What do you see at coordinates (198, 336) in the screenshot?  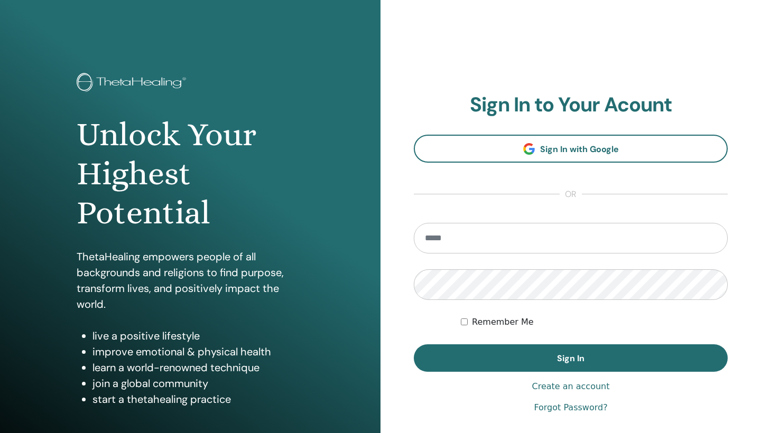 I see `li: live a positive lifestyle` at bounding box center [198, 336].